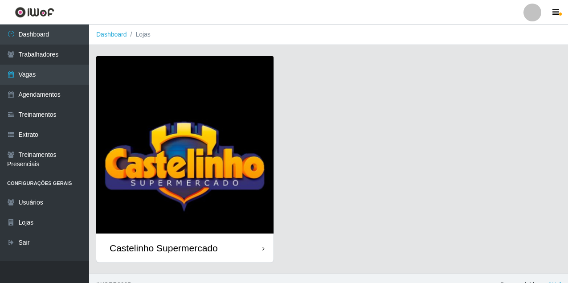 The width and height of the screenshot is (568, 283). Describe the element at coordinates (111, 34) in the screenshot. I see `a: Dashboard` at that location.